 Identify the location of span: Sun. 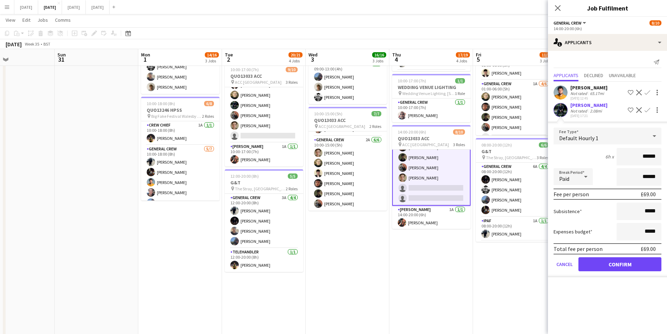
(62, 55).